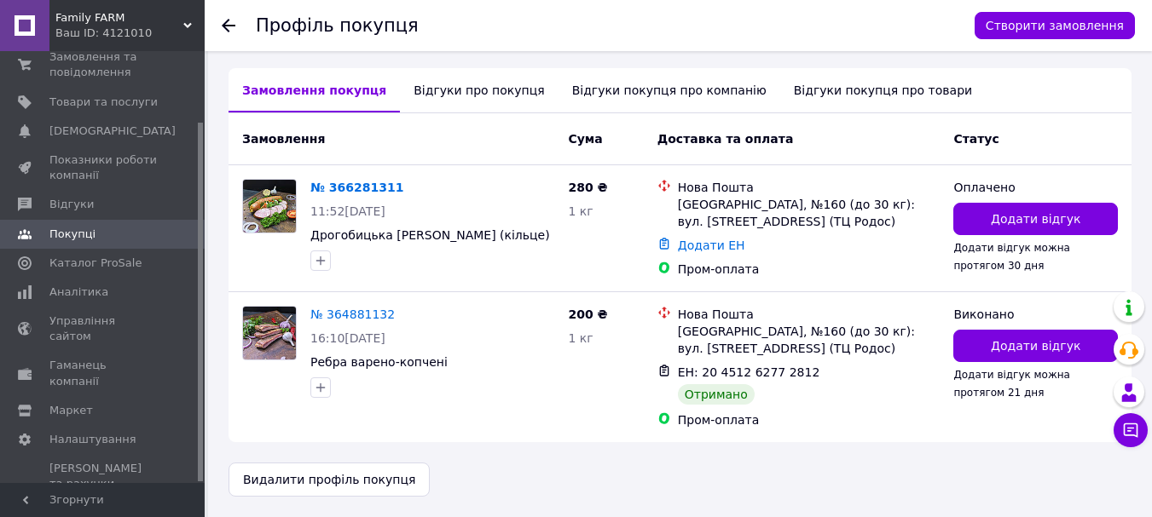  What do you see at coordinates (103, 168) in the screenshot?
I see `span: Показники роботи компанії` at bounding box center [103, 168].